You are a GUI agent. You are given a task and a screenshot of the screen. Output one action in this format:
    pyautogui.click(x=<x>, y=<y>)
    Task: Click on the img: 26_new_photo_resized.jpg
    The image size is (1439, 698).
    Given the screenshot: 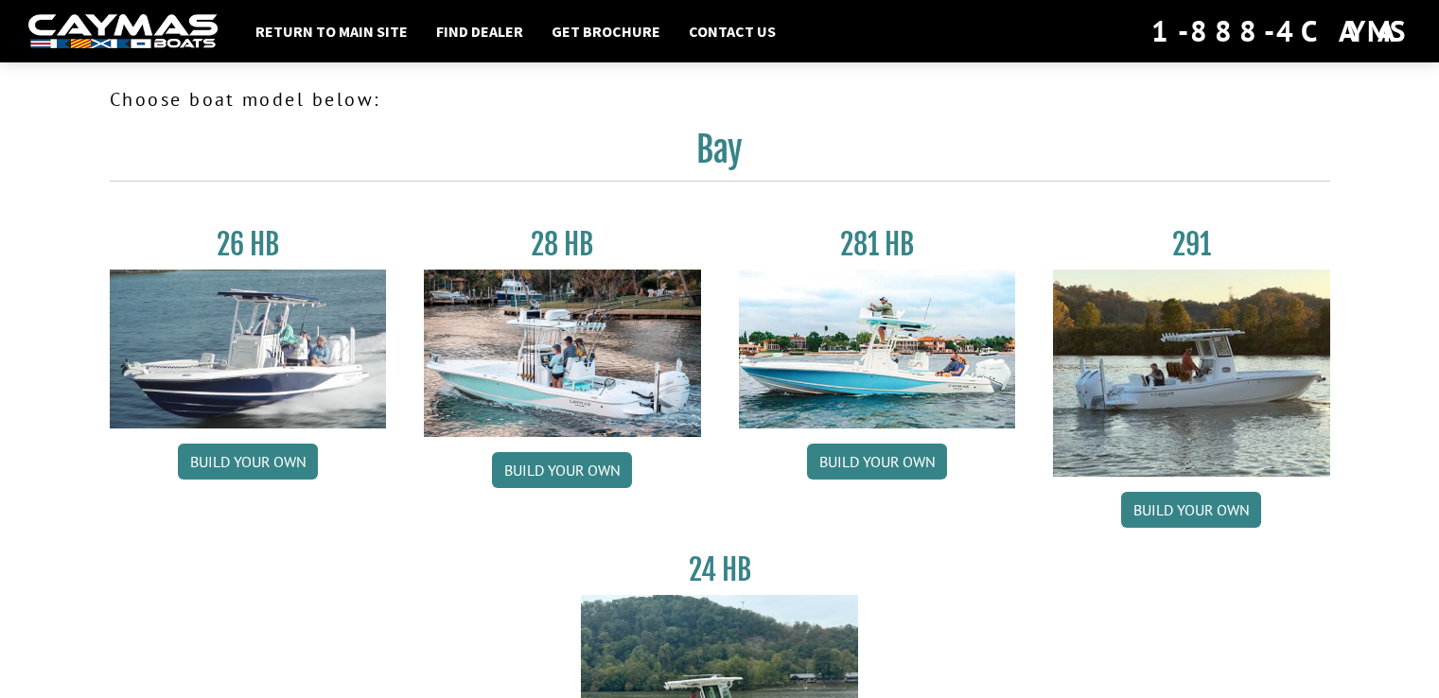 What is the action you would take?
    pyautogui.click(x=248, y=349)
    